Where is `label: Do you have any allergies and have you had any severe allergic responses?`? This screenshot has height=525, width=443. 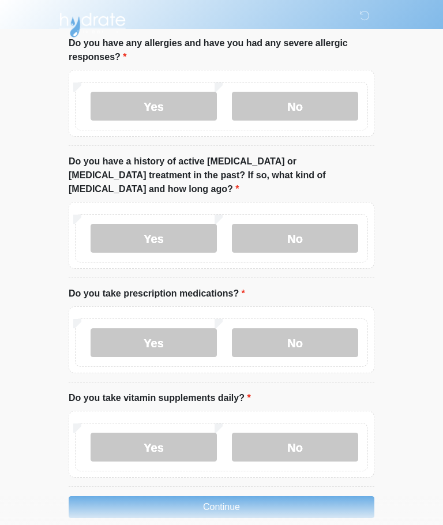 label: Do you have any allergies and have you had any severe allergic responses? is located at coordinates (222, 50).